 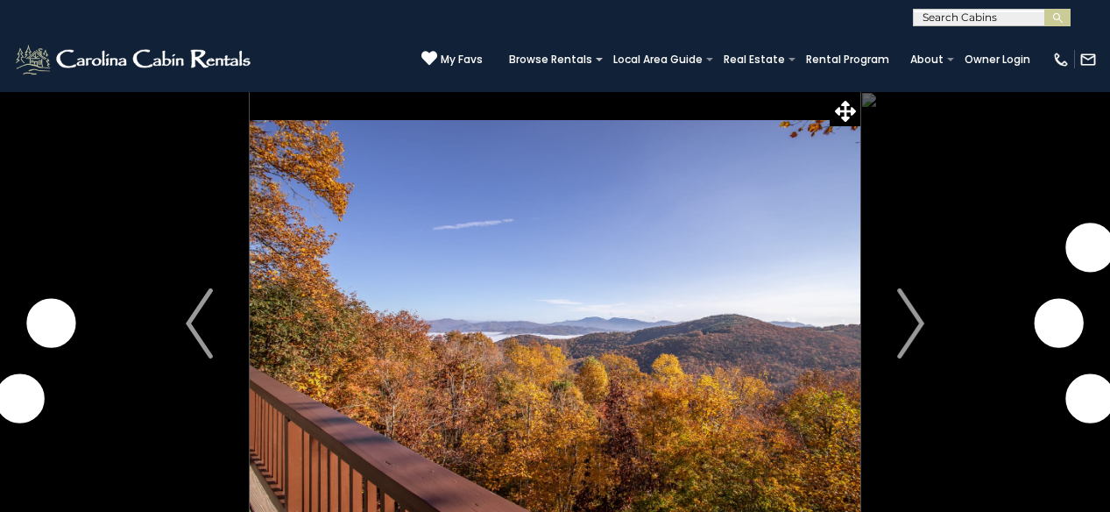 I want to click on a: Browse Rentals, so click(x=550, y=60).